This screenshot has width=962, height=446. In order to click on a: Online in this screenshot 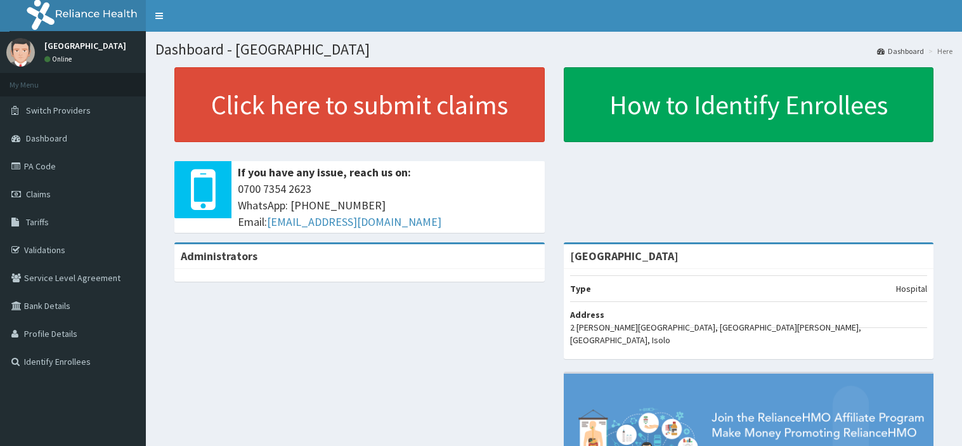, I will do `click(60, 59)`.